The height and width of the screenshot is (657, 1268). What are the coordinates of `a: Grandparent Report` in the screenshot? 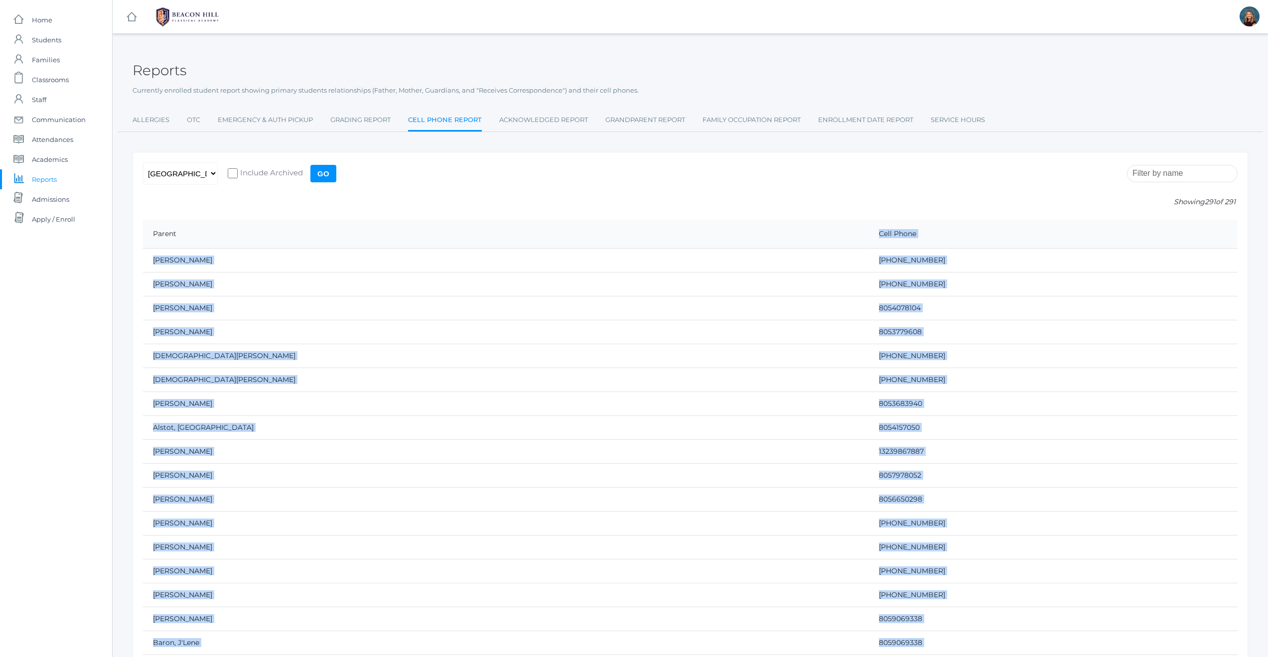 It's located at (645, 120).